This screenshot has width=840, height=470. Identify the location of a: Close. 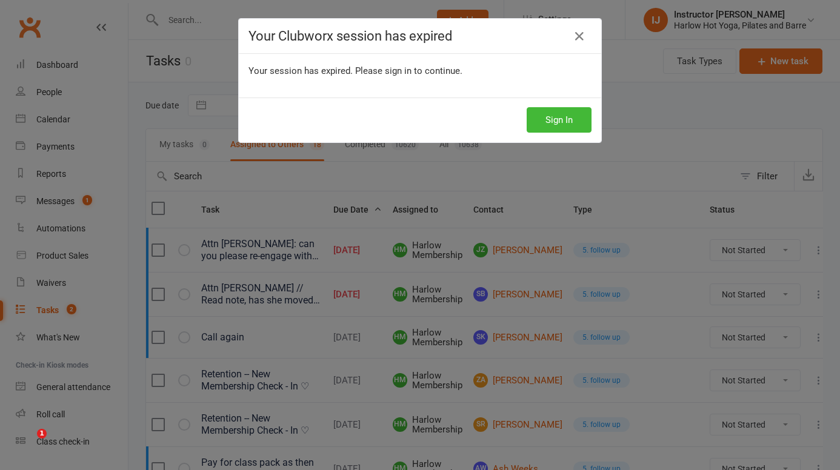
(579, 36).